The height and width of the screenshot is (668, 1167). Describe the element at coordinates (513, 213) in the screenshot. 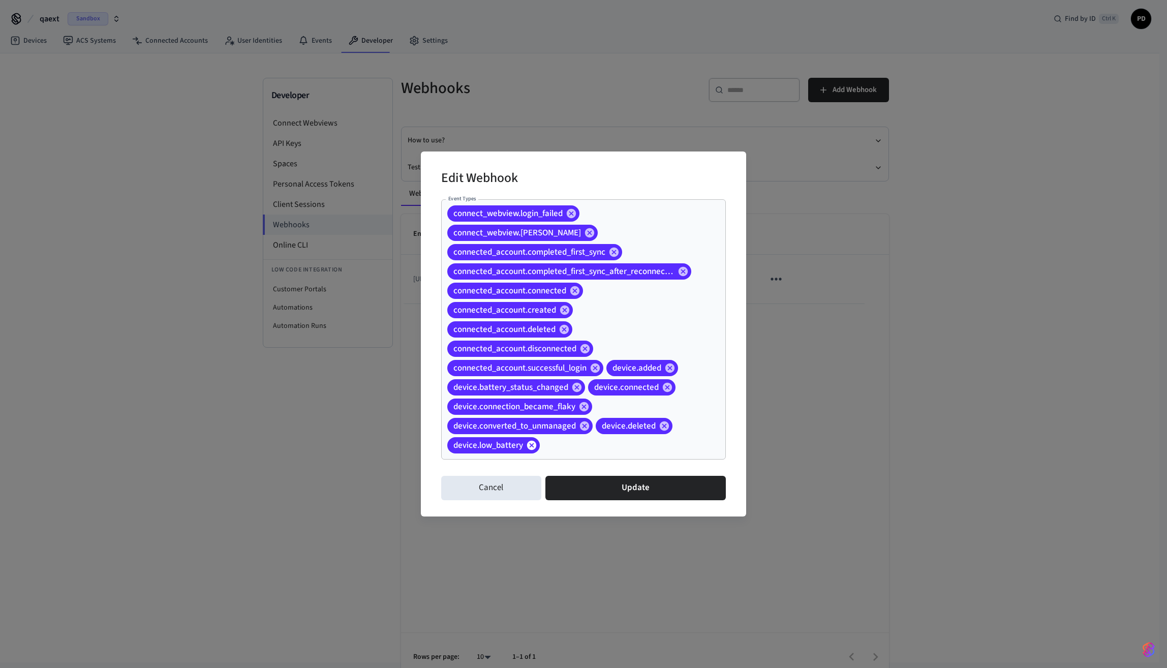

I see `div: connect_webview.login_failed` at that location.